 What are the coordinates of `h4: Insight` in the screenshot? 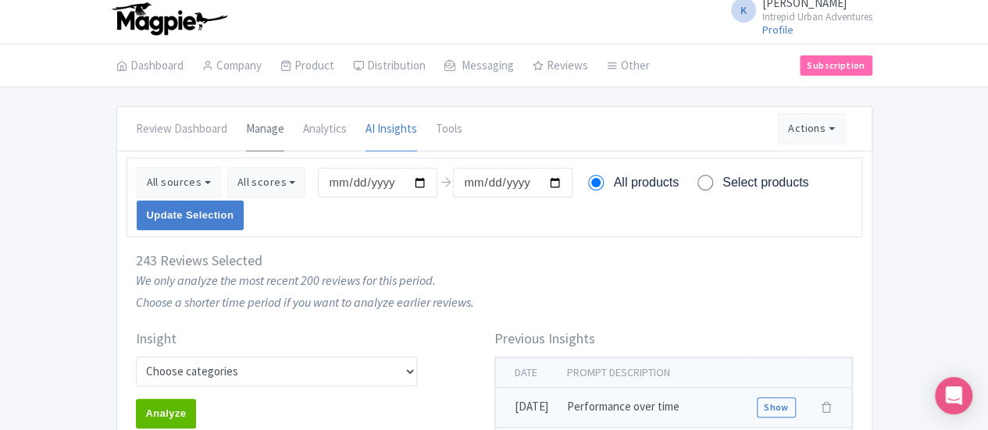 It's located at (312, 339).